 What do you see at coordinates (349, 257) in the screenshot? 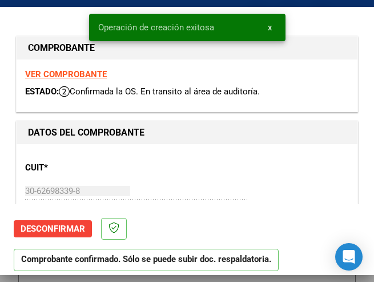
I see `div: Open Intercom Messenger` at bounding box center [349, 257].